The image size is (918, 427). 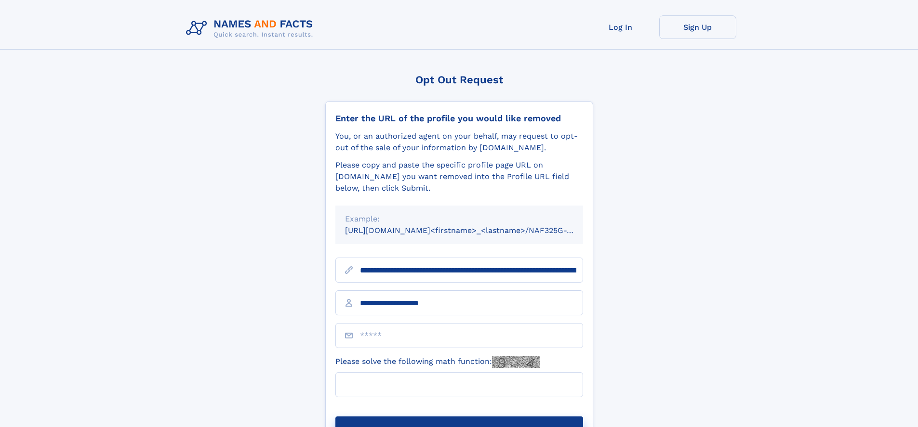 What do you see at coordinates (459, 119) in the screenshot?
I see `div: Enter the URL of the profile you would like removed` at bounding box center [459, 119].